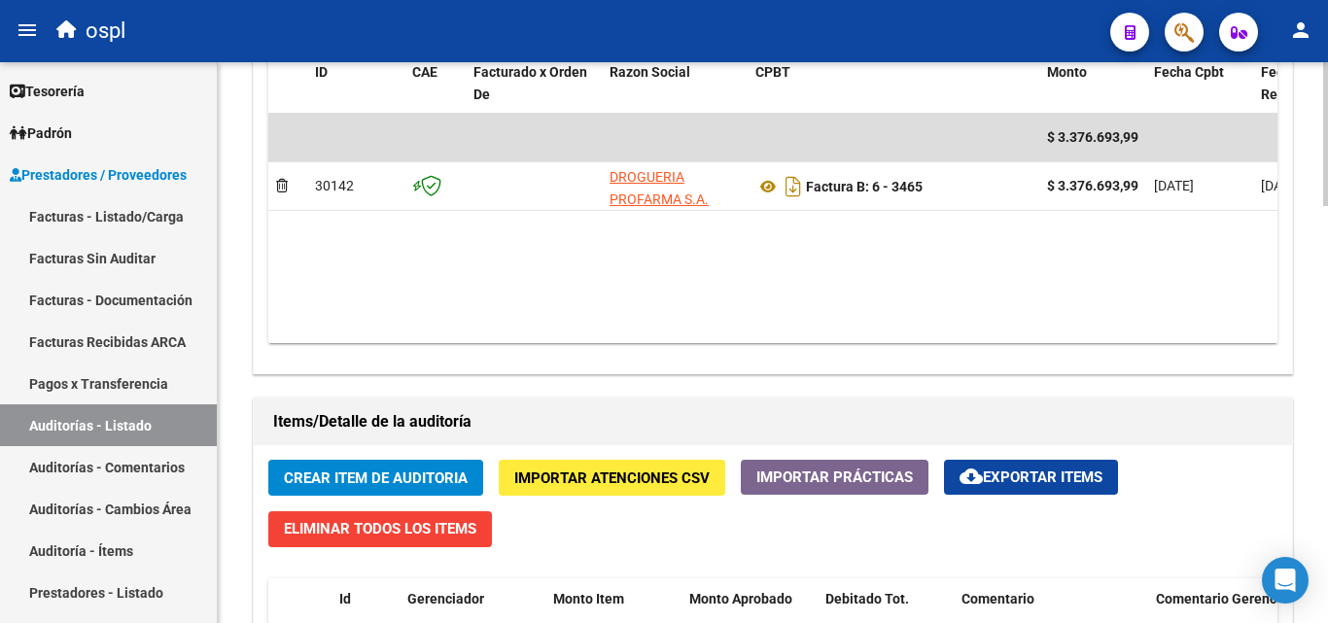 This screenshot has height=623, width=1328. Describe the element at coordinates (834, 477) in the screenshot. I see `button: Importar Prácticas` at that location.